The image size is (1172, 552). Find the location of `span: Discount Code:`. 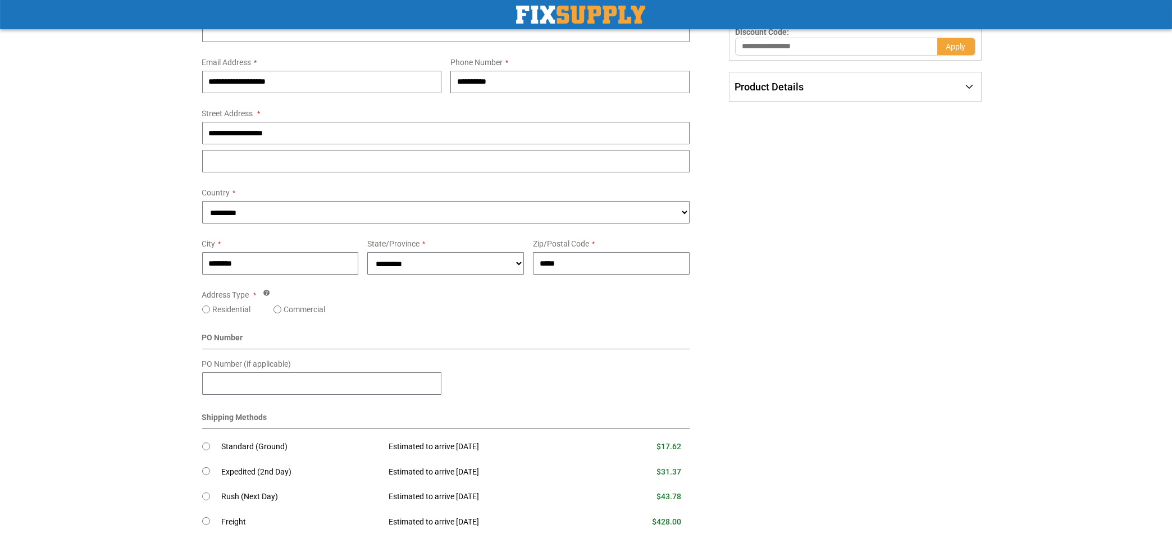

span: Discount Code: is located at coordinates (762, 32).